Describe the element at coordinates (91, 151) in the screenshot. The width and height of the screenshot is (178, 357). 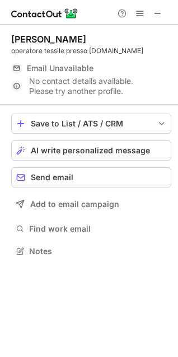
I see `button: AI write personalized message` at that location.